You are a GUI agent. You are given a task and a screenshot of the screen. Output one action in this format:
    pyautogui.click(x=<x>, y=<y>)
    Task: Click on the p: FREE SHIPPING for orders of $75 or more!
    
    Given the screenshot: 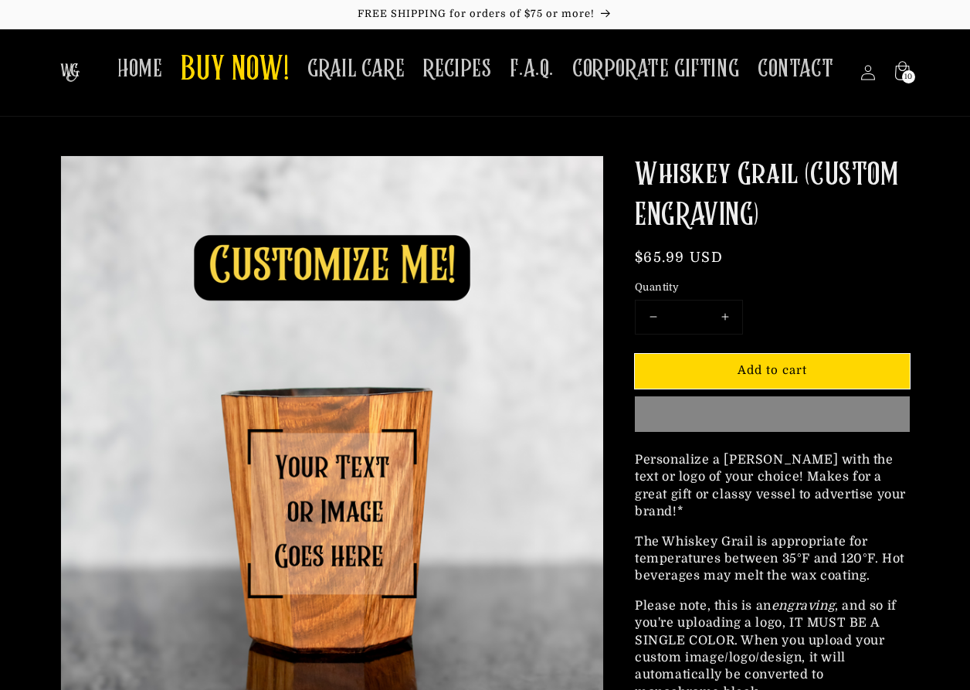 What is the action you would take?
    pyautogui.click(x=485, y=14)
    